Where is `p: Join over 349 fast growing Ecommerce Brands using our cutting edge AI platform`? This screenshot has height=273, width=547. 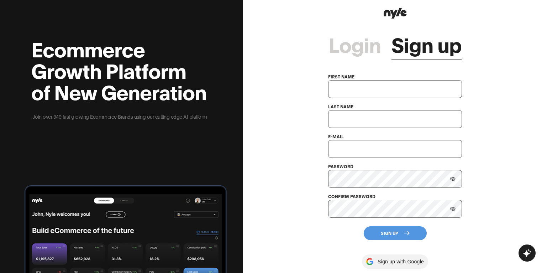
p: Join over 349 fast growing Ecommerce Brands using our cutting edge AI platform is located at coordinates (120, 116).